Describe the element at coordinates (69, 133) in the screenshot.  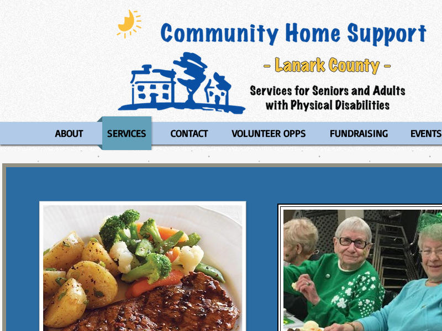
I see `p: ABOUT` at that location.